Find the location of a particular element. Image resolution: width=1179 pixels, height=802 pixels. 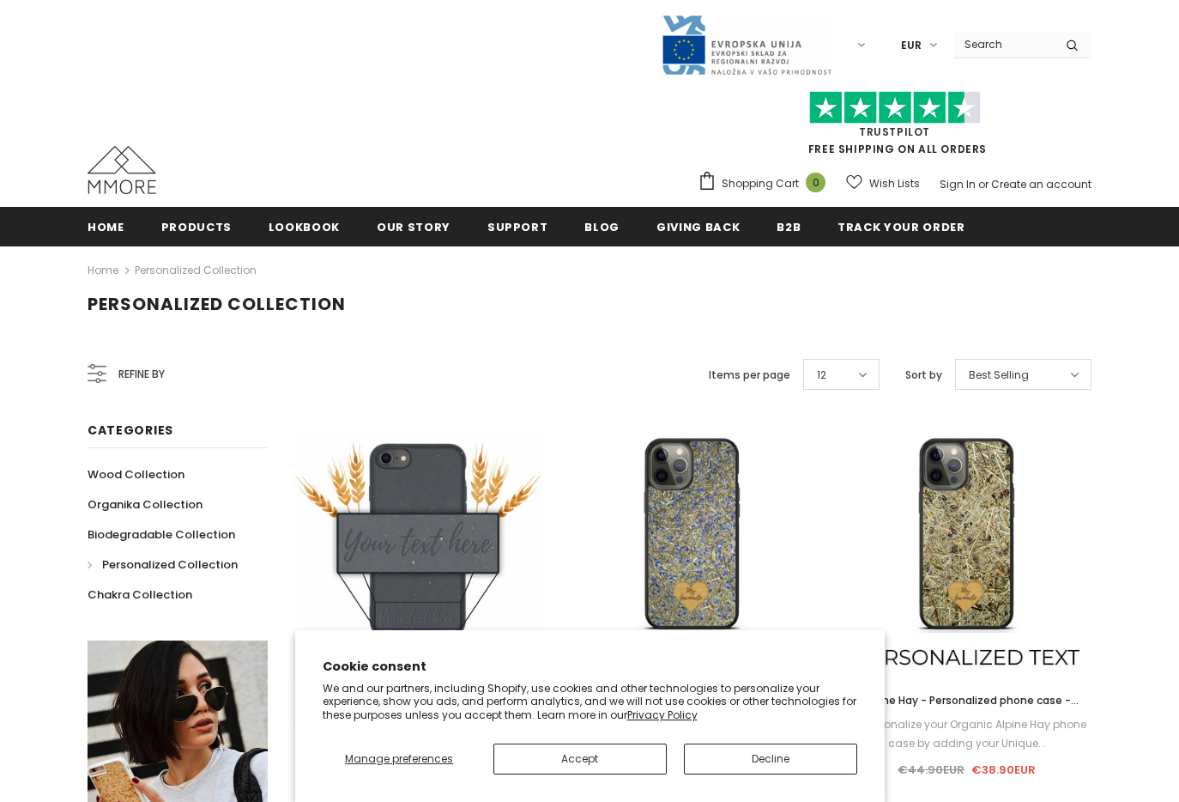

span: B2B is located at coordinates (789, 227).